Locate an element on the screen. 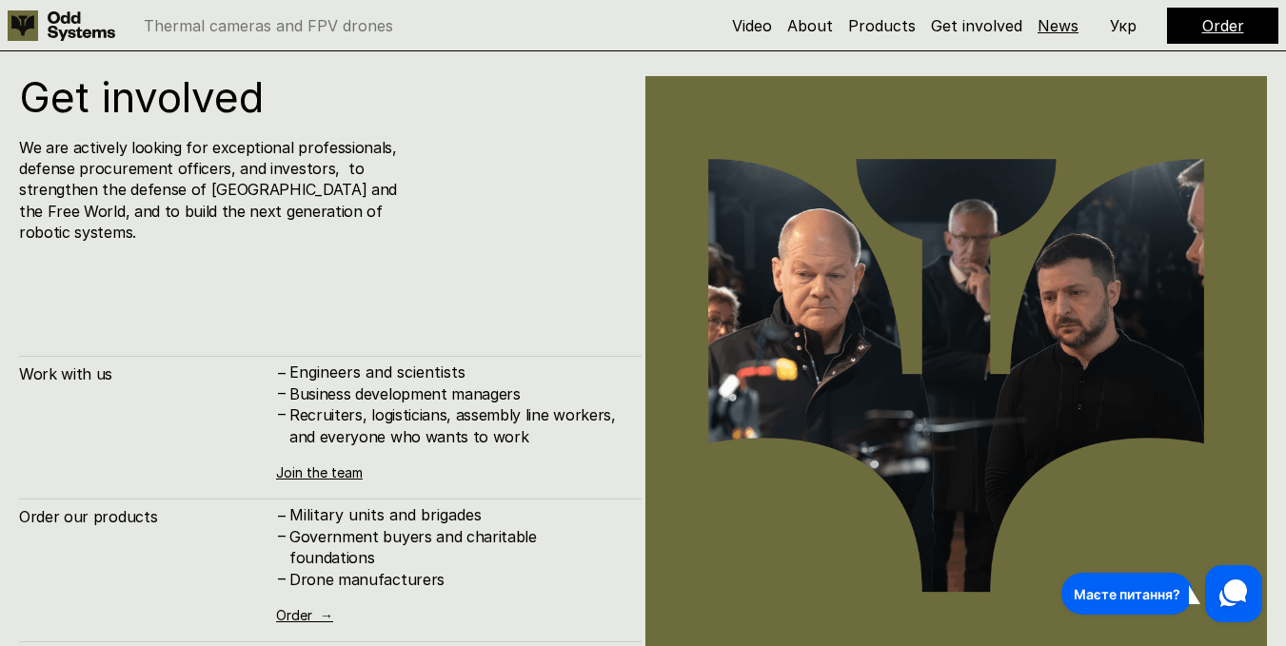 Image resolution: width=1286 pixels, height=646 pixels. p: Укр is located at coordinates (1123, 26).